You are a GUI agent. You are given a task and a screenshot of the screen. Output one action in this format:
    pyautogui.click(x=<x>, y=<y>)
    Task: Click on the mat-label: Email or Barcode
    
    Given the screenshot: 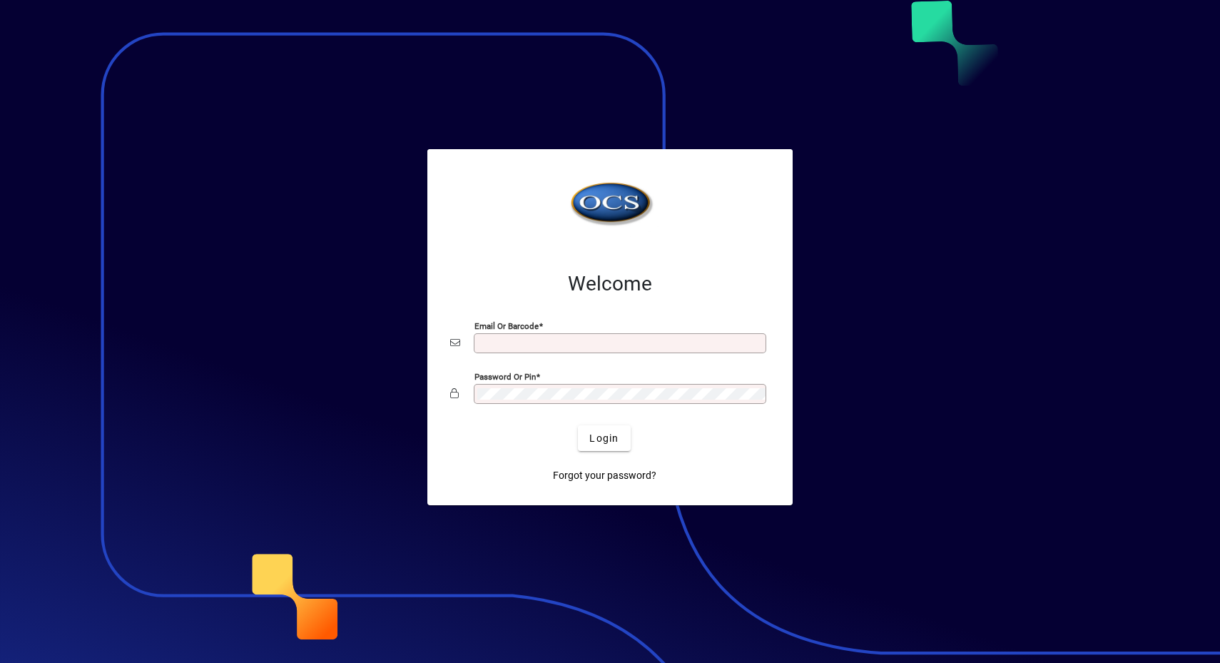 What is the action you would take?
    pyautogui.click(x=507, y=326)
    